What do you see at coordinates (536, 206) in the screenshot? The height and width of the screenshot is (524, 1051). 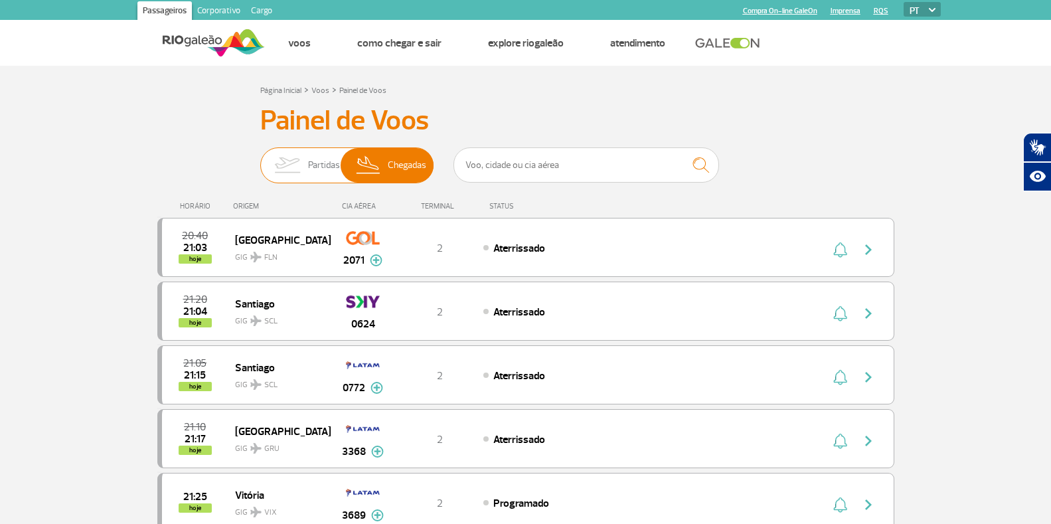 I see `div: STATUS` at bounding box center [536, 206].